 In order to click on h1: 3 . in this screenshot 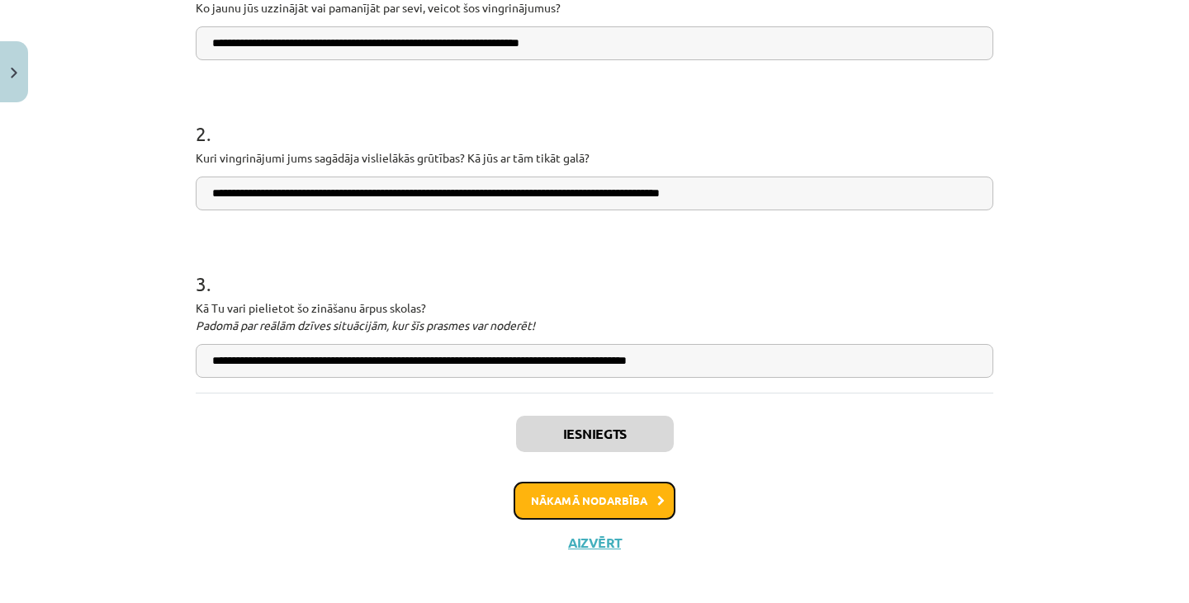, I will do `click(594, 269)`.